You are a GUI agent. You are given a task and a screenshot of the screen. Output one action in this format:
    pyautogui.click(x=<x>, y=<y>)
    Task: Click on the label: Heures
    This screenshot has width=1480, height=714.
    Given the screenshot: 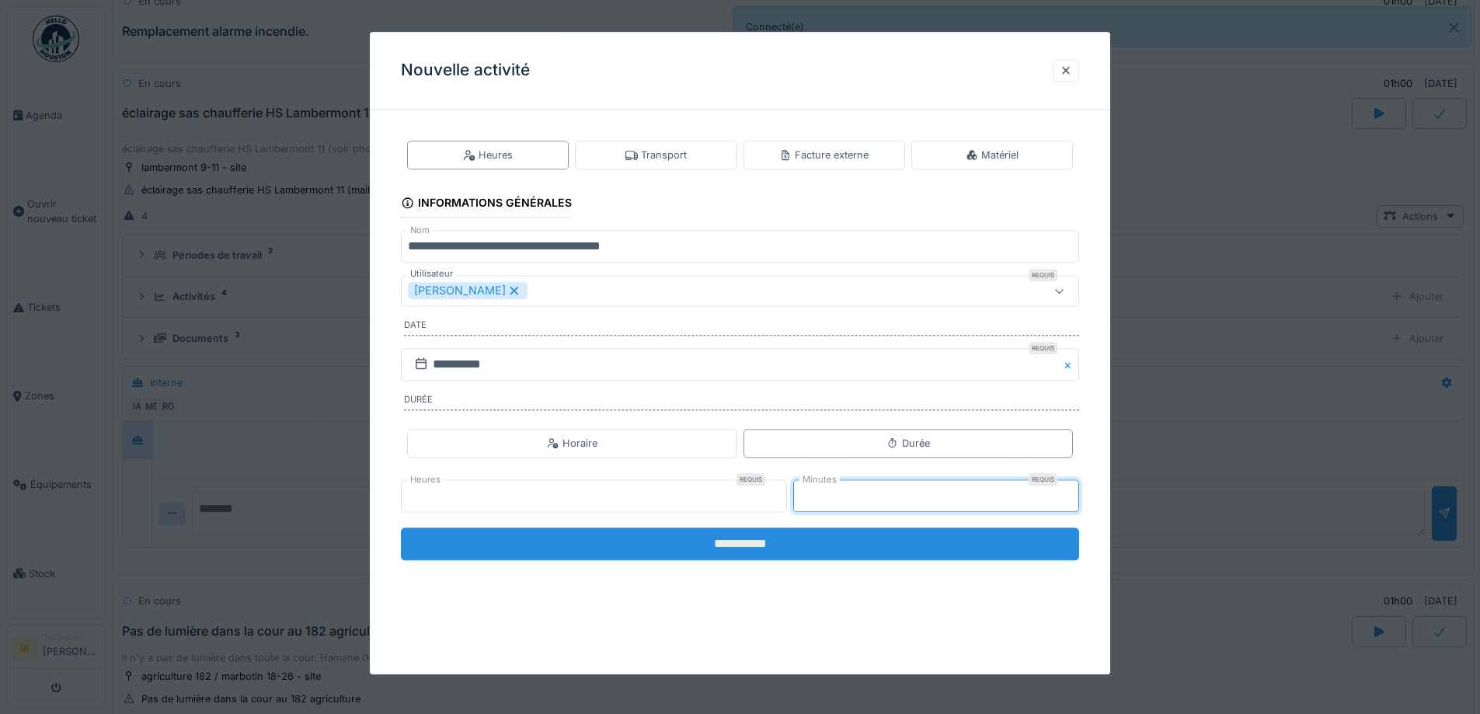 What is the action you would take?
    pyautogui.click(x=425, y=479)
    